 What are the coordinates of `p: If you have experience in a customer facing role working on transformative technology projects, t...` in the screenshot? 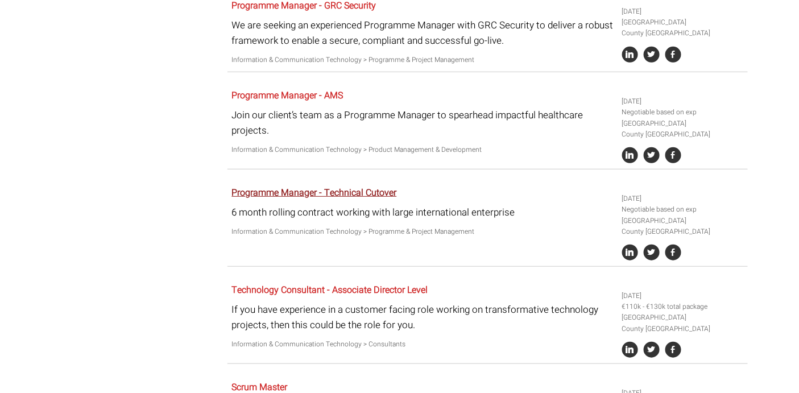 It's located at (423, 317).